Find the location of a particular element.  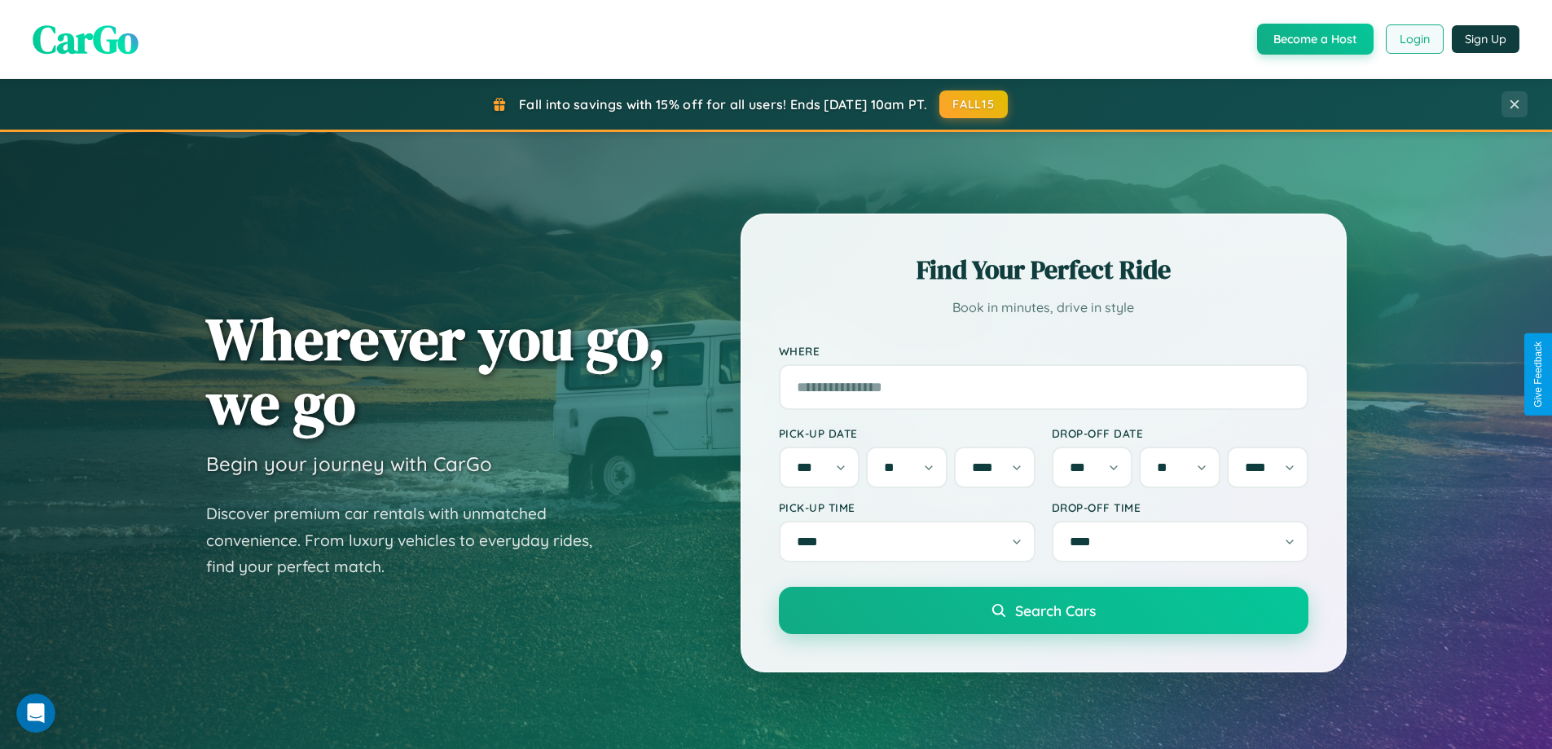

p: Book in minutes, drive in style is located at coordinates (1044, 307).